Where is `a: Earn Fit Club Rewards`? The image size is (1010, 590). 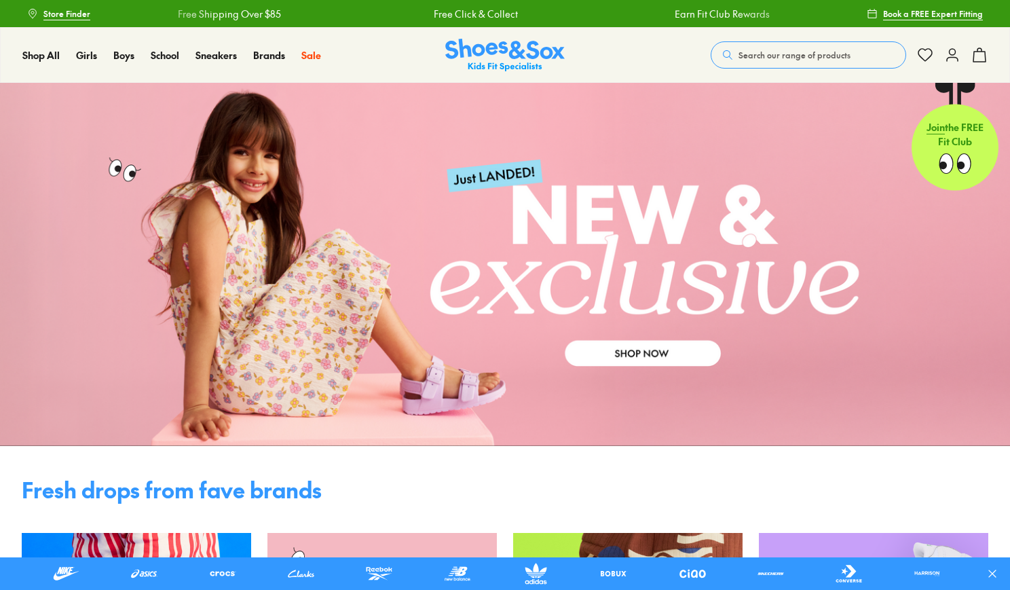
a: Earn Fit Club Rewards is located at coordinates (721, 14).